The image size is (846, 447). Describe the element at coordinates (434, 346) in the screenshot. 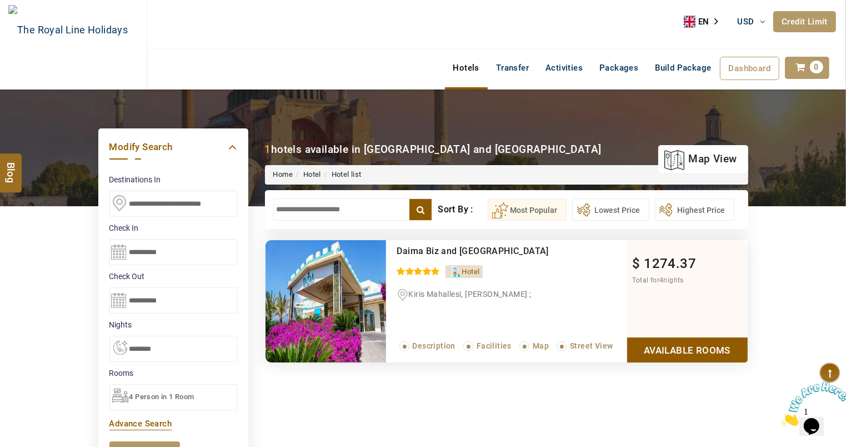

I see `span: Description` at that location.